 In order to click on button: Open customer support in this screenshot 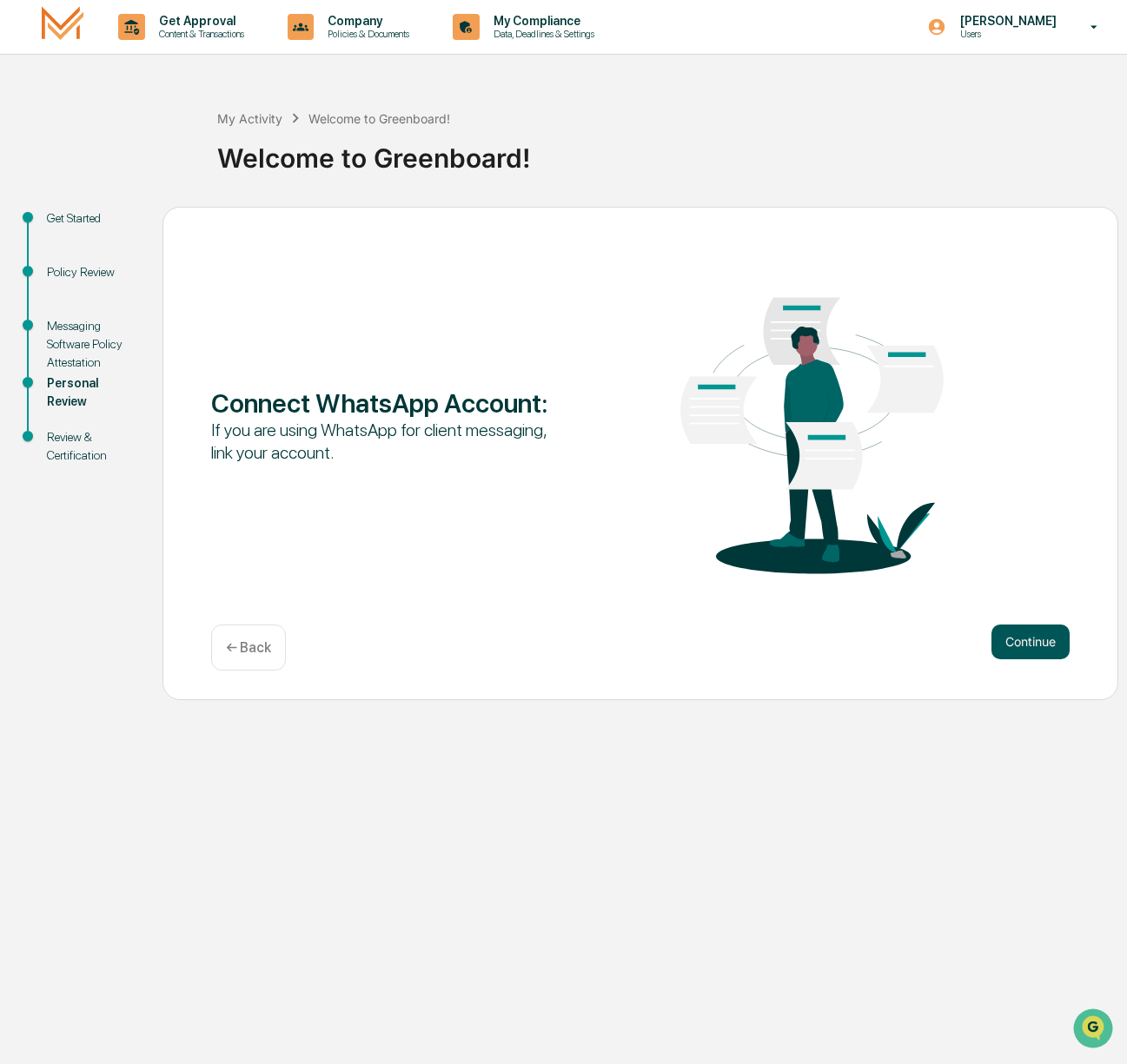, I will do `click(22, 22)`.